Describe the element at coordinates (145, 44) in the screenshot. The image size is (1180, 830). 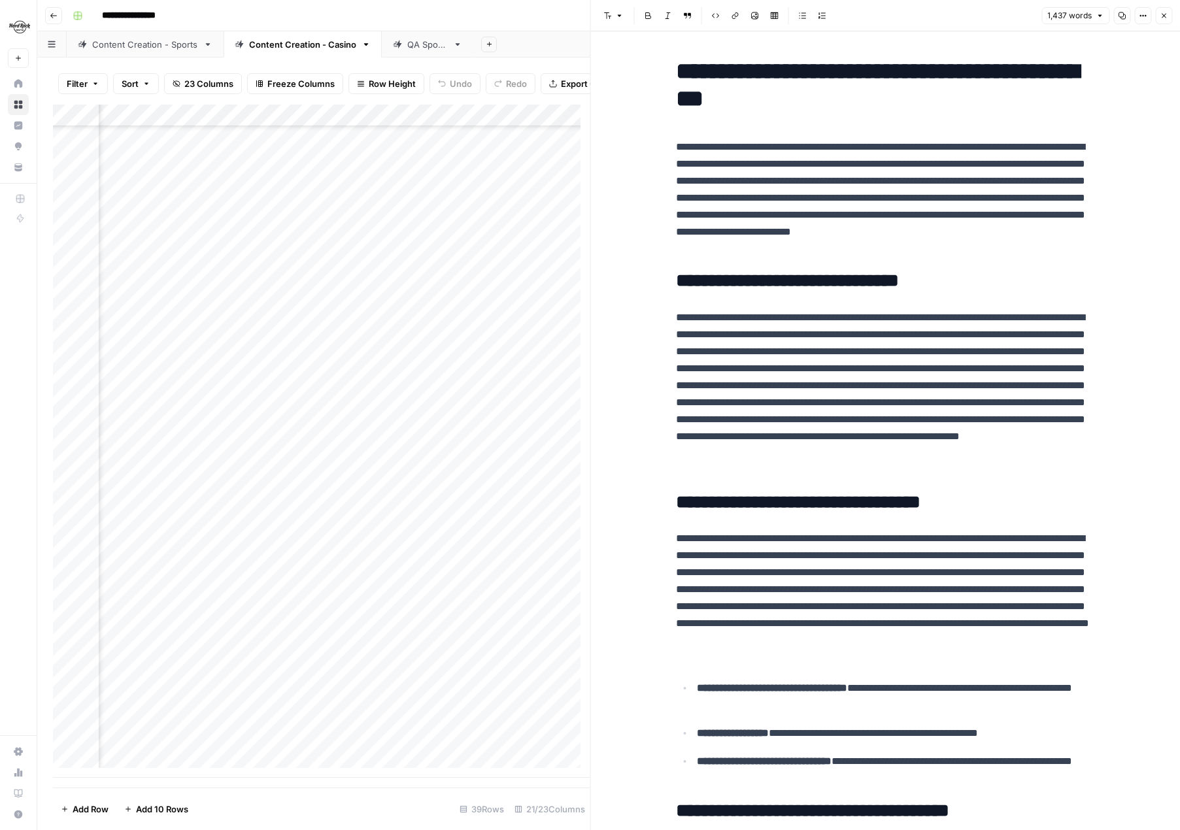
I see `div: Content Creation - Sports` at that location.